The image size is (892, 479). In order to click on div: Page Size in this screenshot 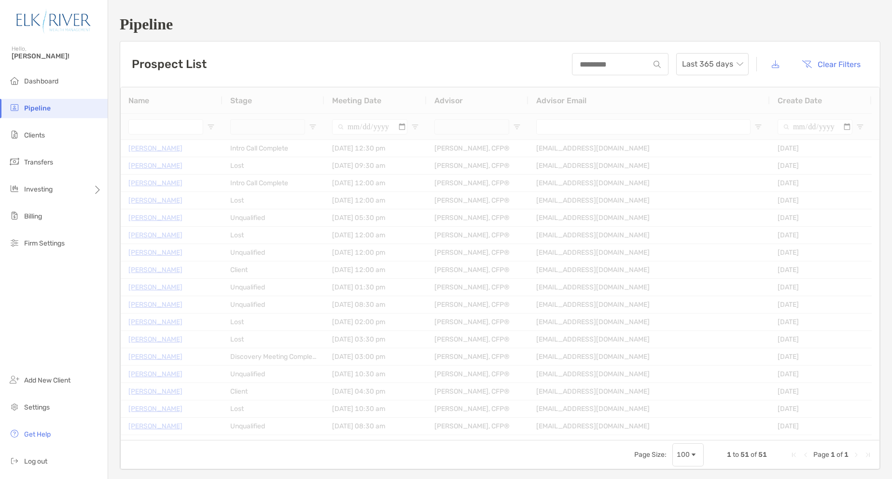, I will do `click(688, 455)`.